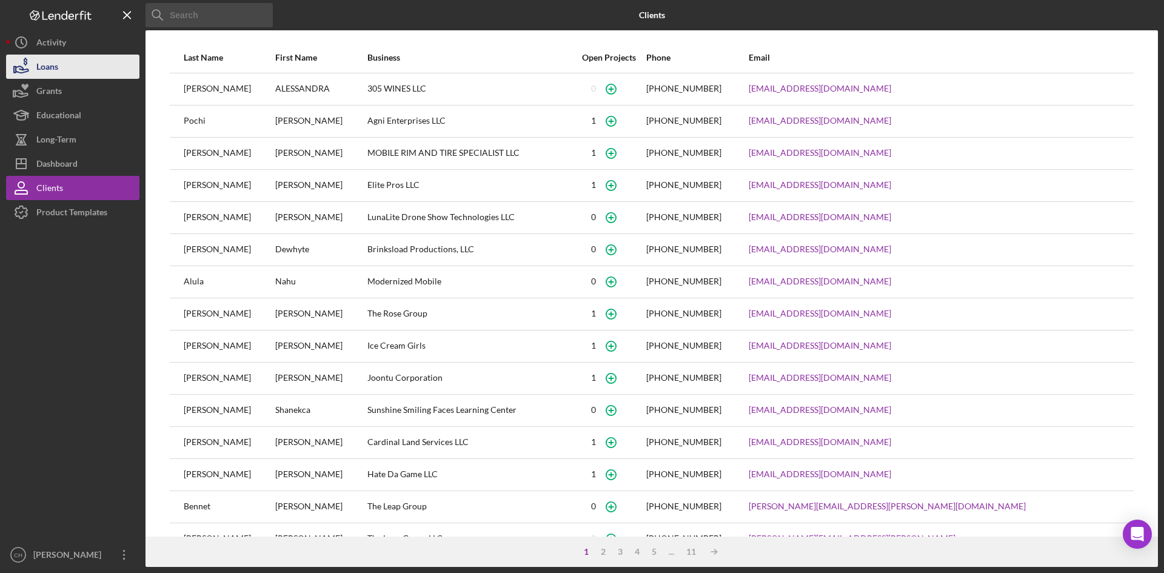 This screenshot has width=1164, height=573. Describe the element at coordinates (469, 346) in the screenshot. I see `div: Ice Cream Girls` at that location.